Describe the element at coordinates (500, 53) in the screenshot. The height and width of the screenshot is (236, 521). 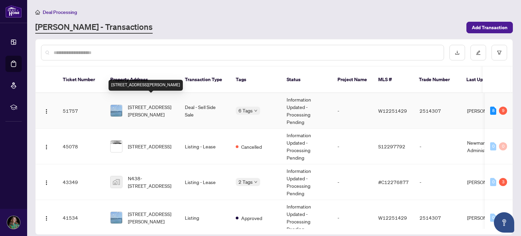
I see `button: filter` at that location.